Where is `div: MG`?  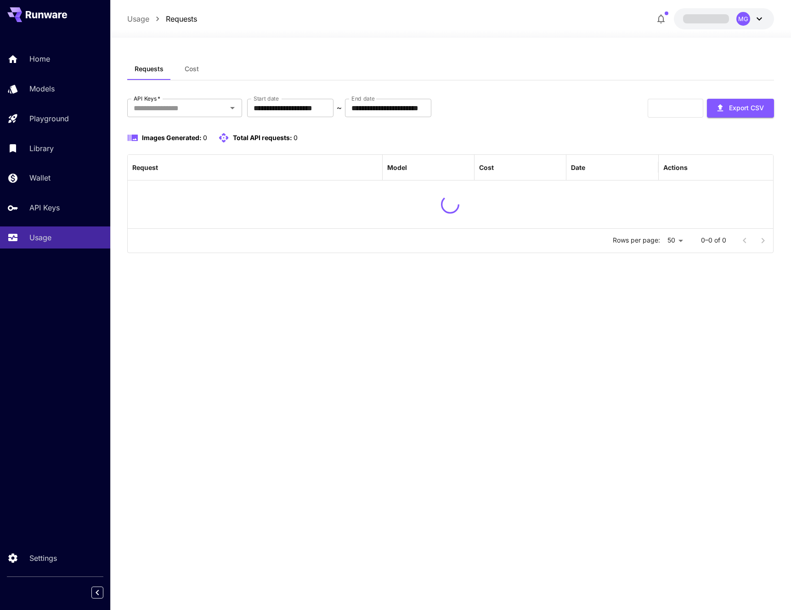 div: MG is located at coordinates (744, 19).